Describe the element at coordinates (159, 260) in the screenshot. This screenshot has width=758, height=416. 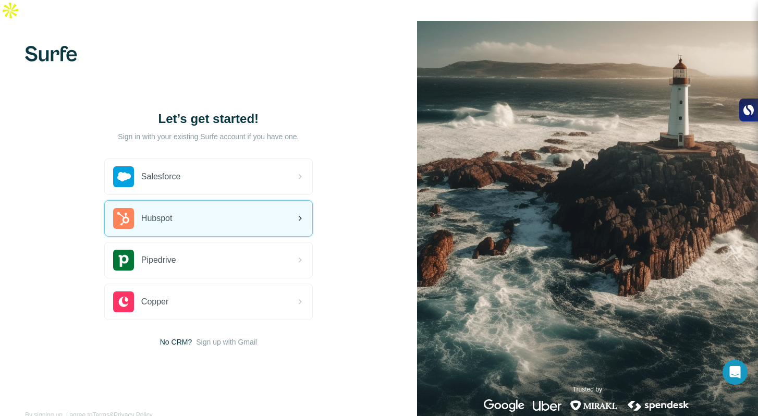
I see `span: Pipedrive` at that location.